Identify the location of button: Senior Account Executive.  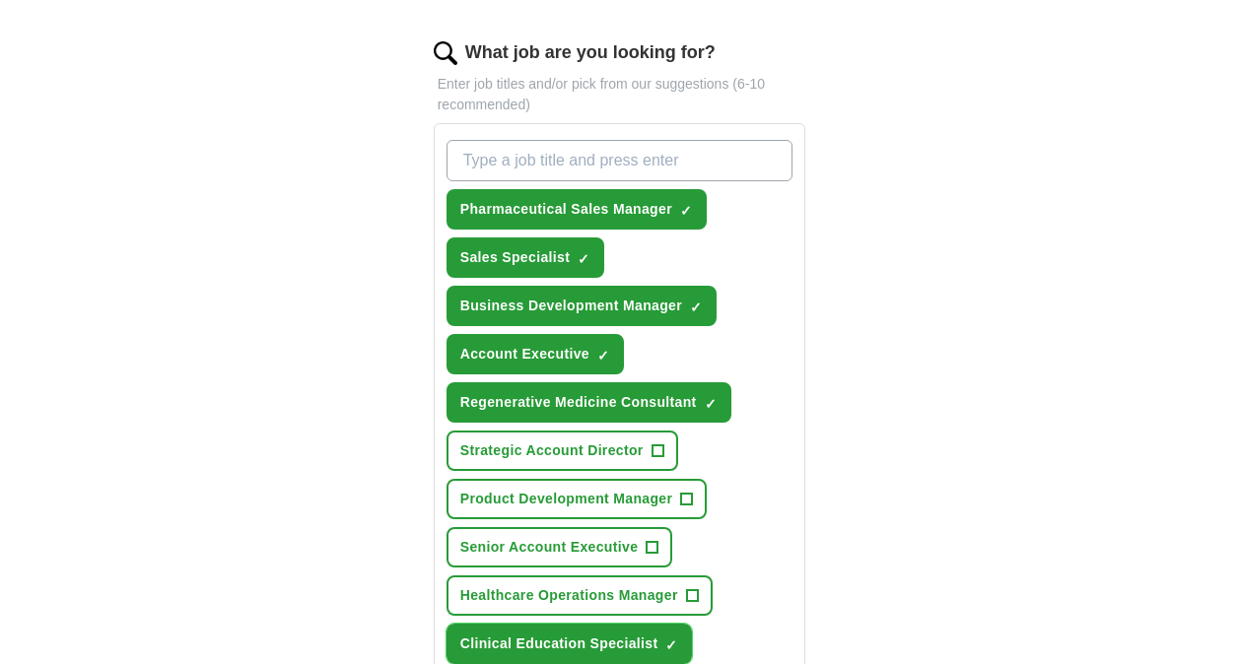
(560, 547).